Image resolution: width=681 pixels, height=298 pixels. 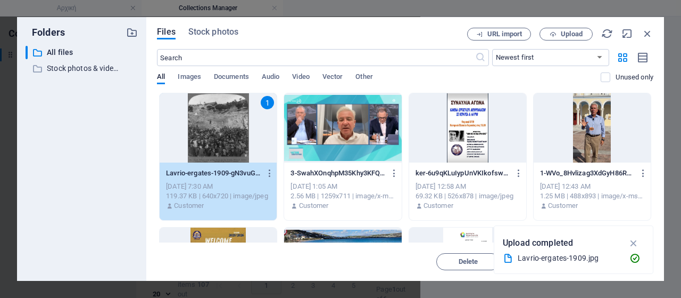 What do you see at coordinates (463, 173) in the screenshot?
I see `p: ker-6u9qKLuIypUnVKIkofswcA.jpg` at bounding box center [463, 173].